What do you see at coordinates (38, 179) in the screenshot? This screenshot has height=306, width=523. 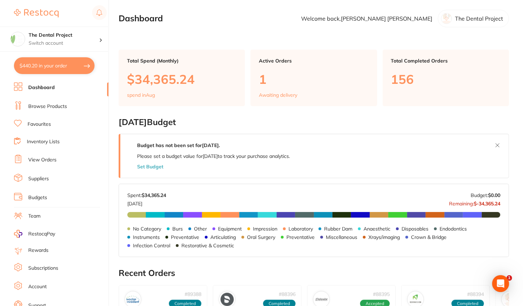 I see `a: Suppliers` at bounding box center [38, 179].